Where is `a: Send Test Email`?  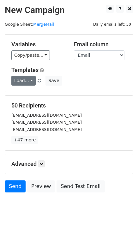
a: Send Test Email is located at coordinates (81, 186).